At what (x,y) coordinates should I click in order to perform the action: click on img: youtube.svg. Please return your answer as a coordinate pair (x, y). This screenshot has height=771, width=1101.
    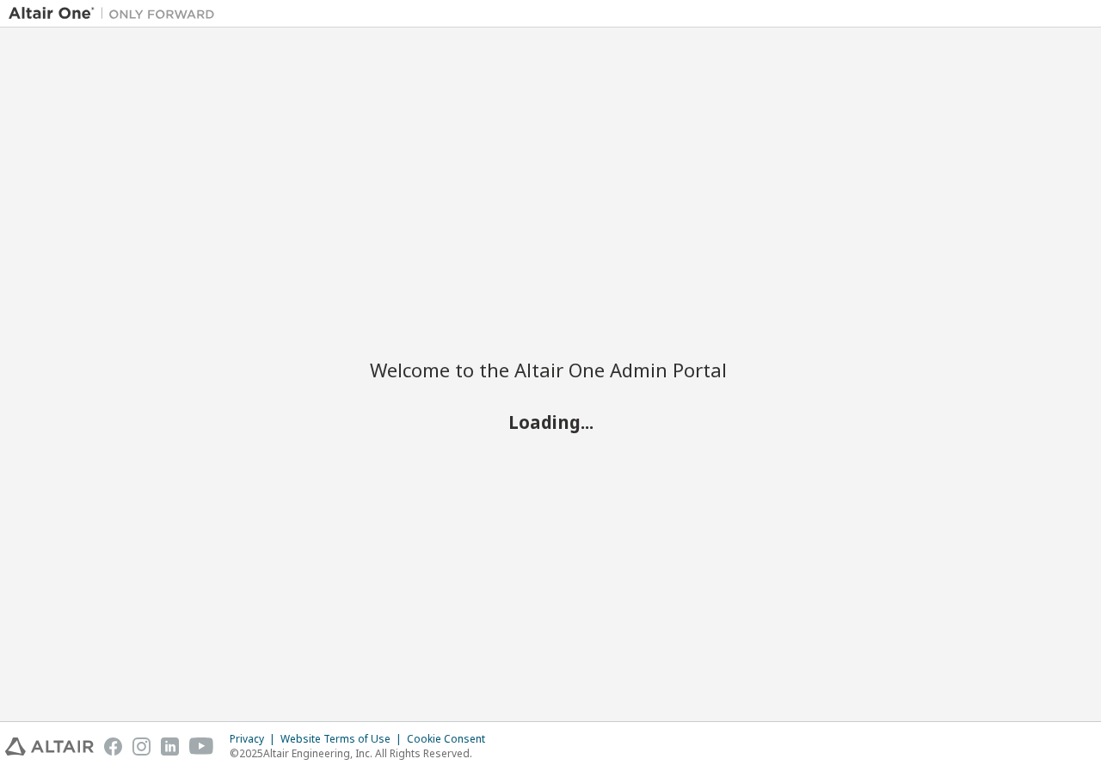
    Looking at the image, I should click on (201, 746).